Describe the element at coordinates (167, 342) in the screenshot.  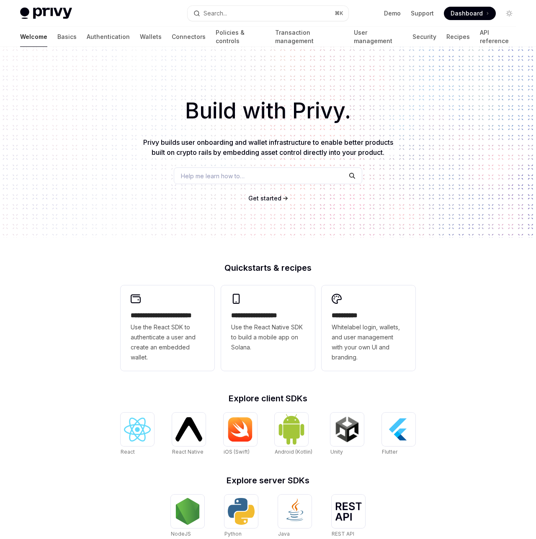
I see `span: Use the React SDK to authenticate a user and create an embedded wallet.` at that location.